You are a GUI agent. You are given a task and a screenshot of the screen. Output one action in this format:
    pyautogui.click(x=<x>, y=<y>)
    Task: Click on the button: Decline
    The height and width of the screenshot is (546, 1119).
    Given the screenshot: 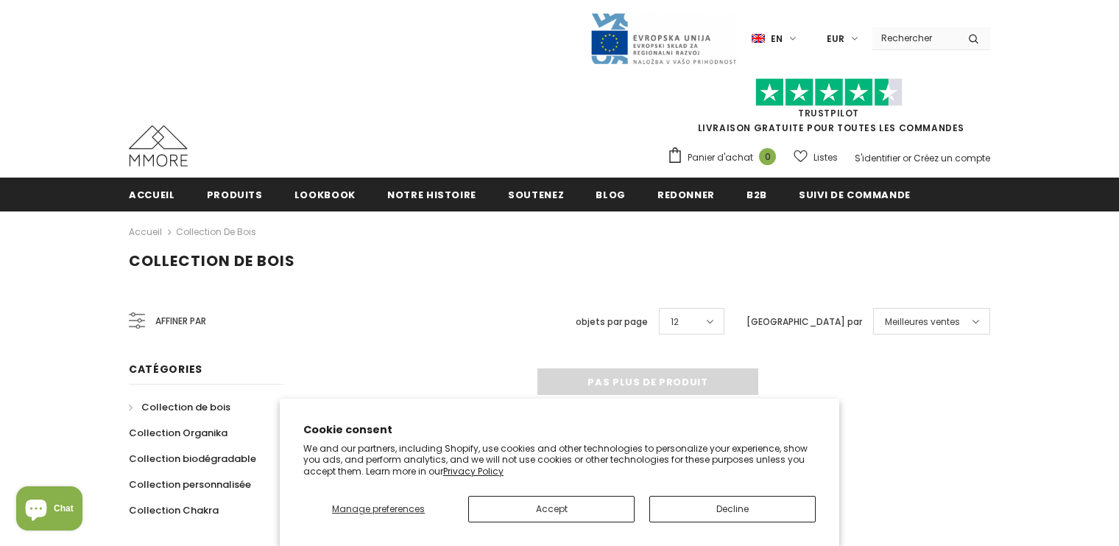 What is the action you would take?
    pyautogui.click(x=733, y=509)
    